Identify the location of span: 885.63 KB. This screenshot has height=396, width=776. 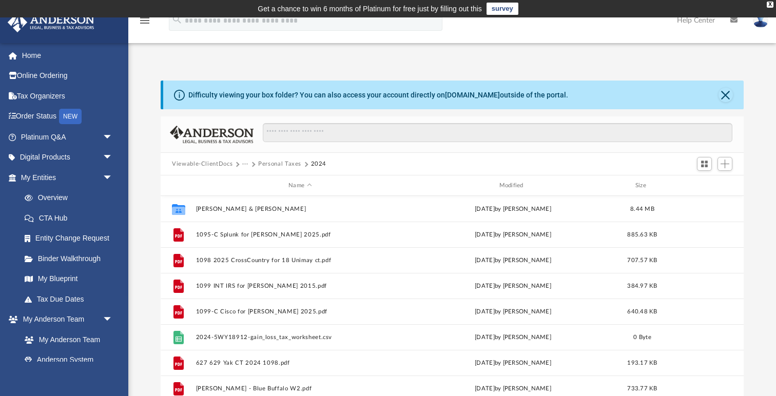
(642, 235).